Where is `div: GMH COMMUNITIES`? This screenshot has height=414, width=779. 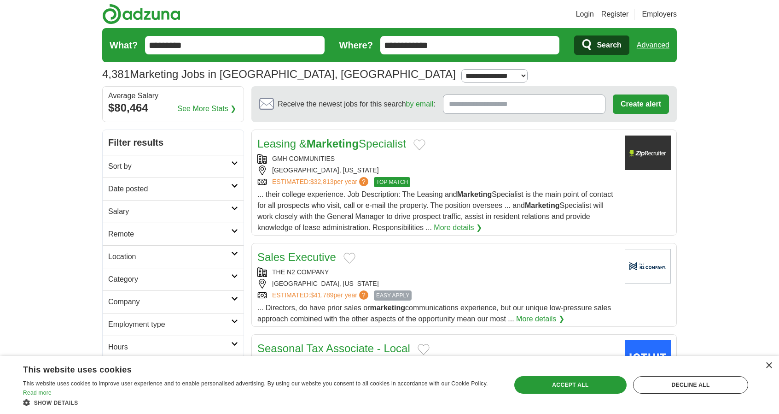 div: GMH COMMUNITIES is located at coordinates (438, 158).